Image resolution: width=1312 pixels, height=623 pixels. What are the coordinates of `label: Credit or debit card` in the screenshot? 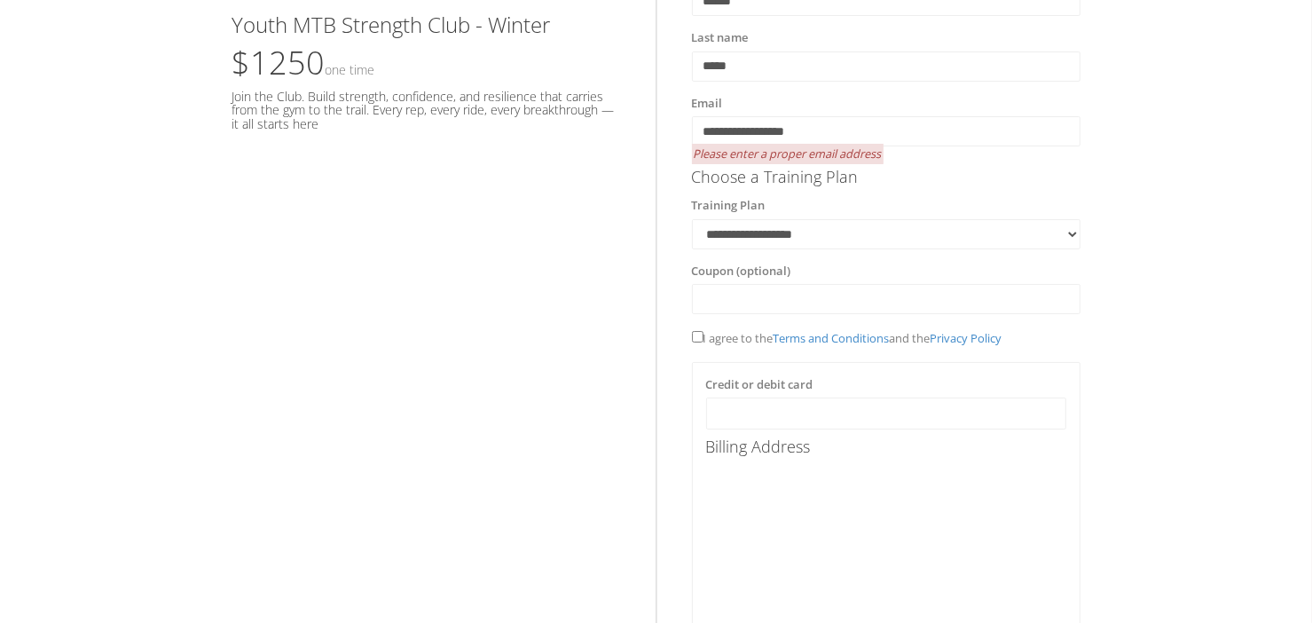 It's located at (759, 385).